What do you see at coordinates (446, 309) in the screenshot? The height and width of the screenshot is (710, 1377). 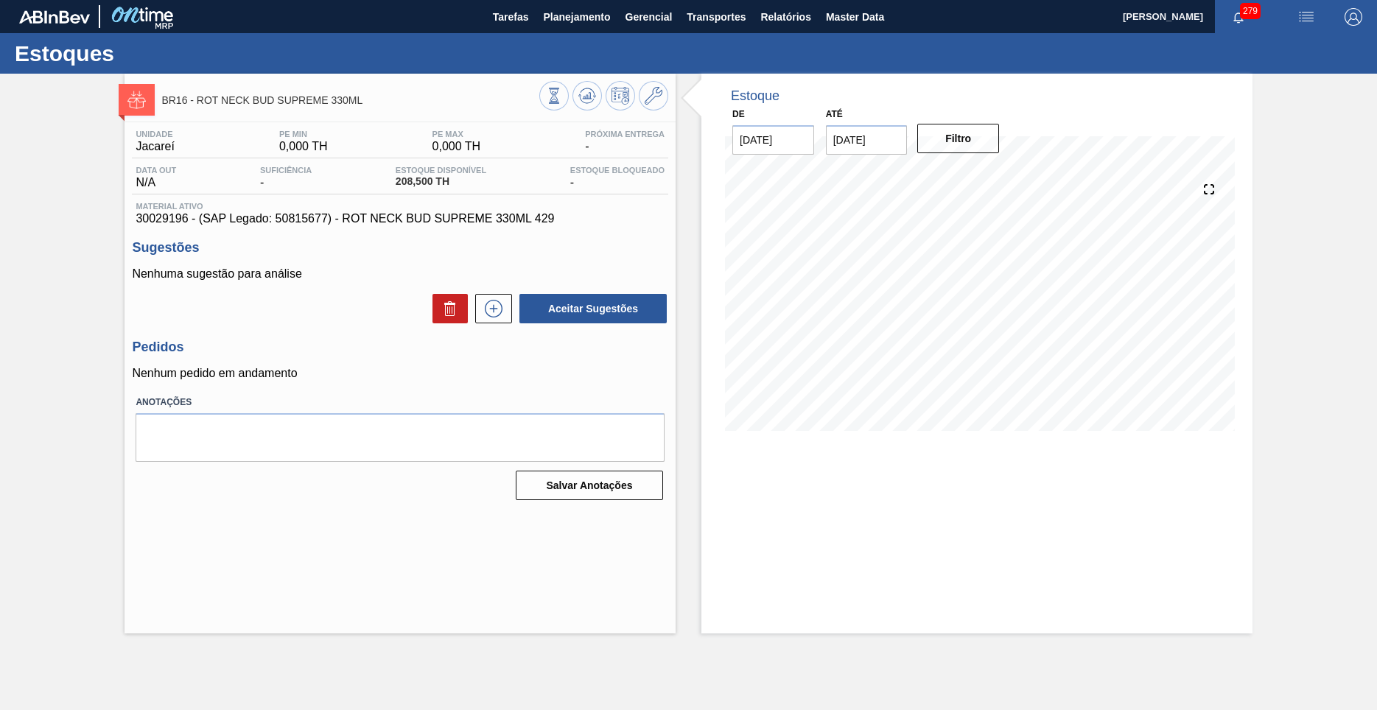 I see `div: Excluir Sugestões` at bounding box center [446, 309].